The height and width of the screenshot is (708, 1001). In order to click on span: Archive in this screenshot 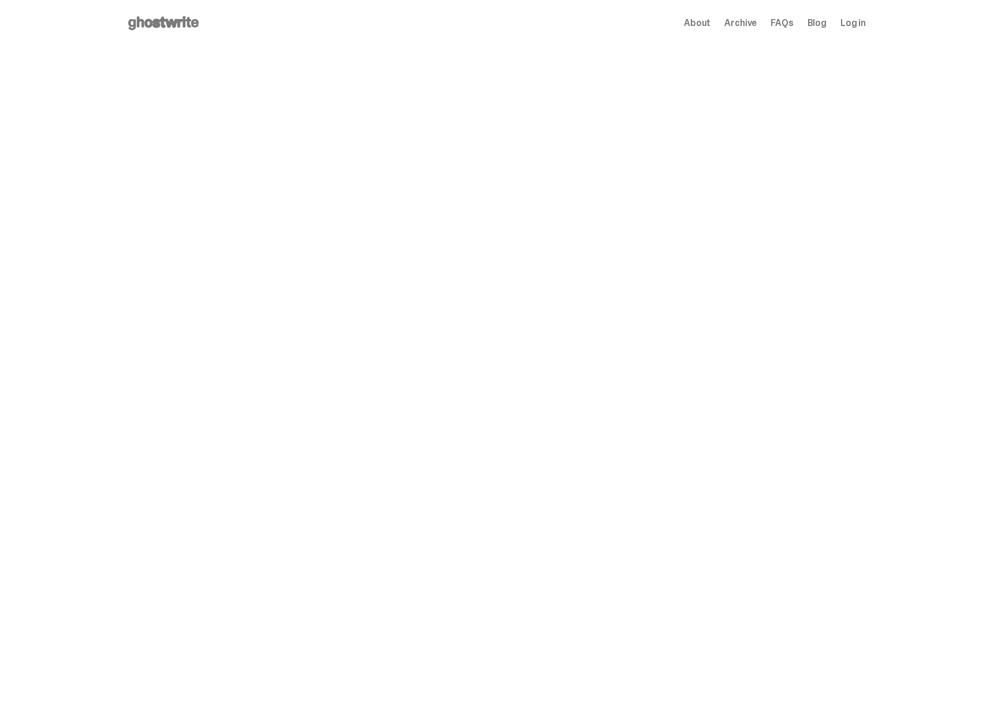, I will do `click(740, 23)`.